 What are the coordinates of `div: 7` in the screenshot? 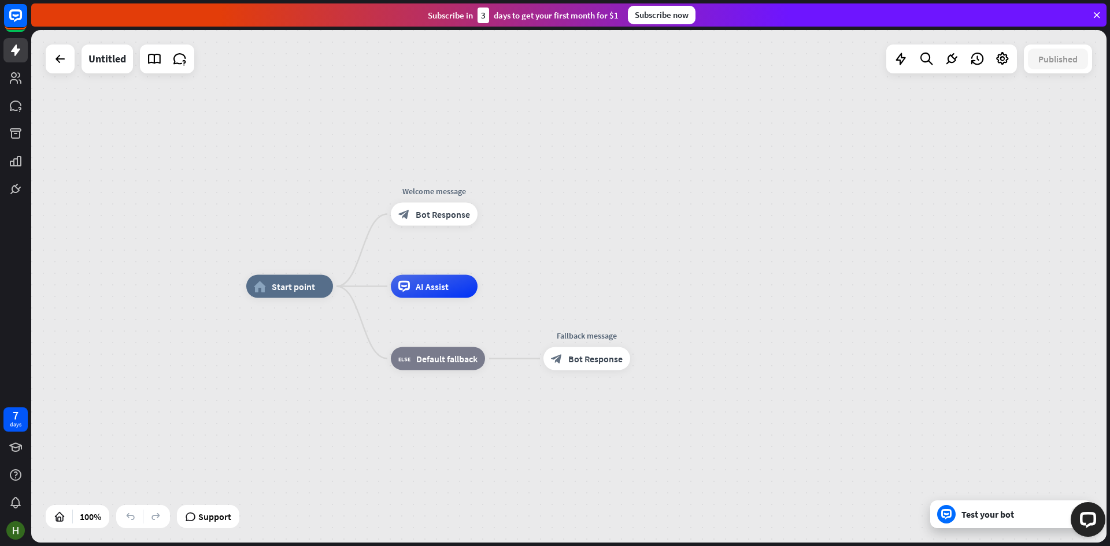 It's located at (16, 416).